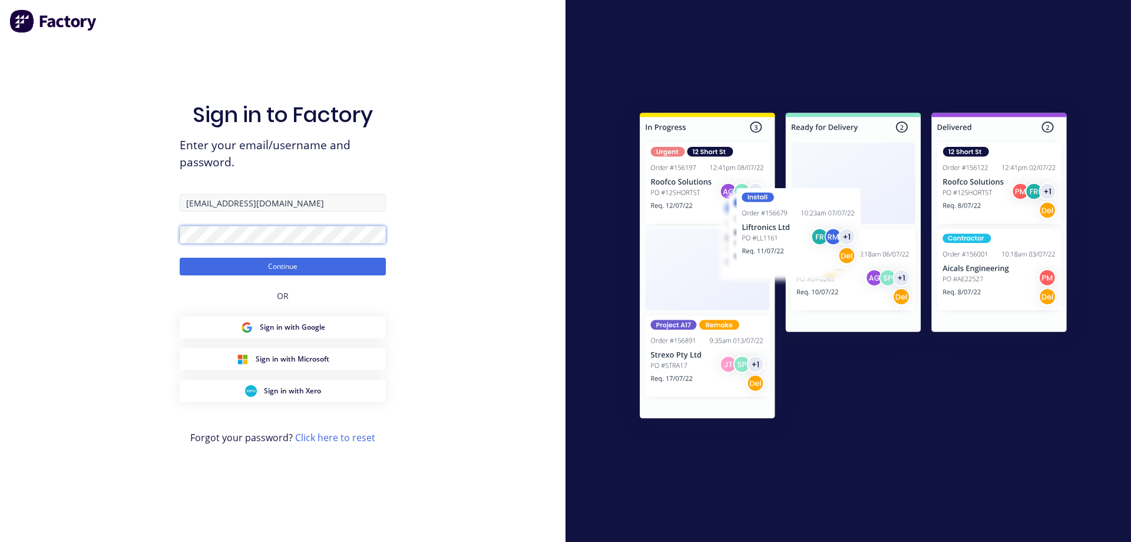 The image size is (1131, 542). I want to click on button: Microsoft Sign inSign in with Microsoft, so click(283, 359).